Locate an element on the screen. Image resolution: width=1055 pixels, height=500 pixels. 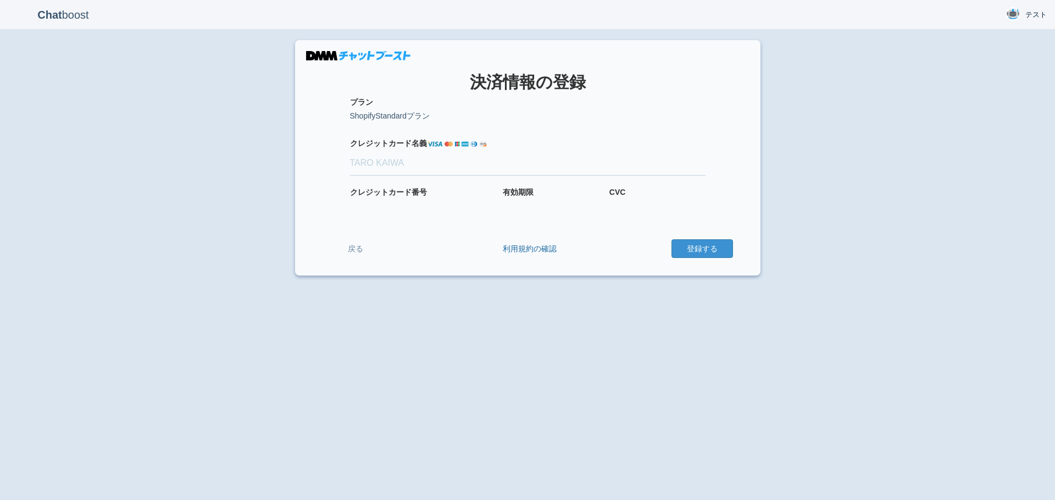
input: TARO KAIWA is located at coordinates (527, 164).